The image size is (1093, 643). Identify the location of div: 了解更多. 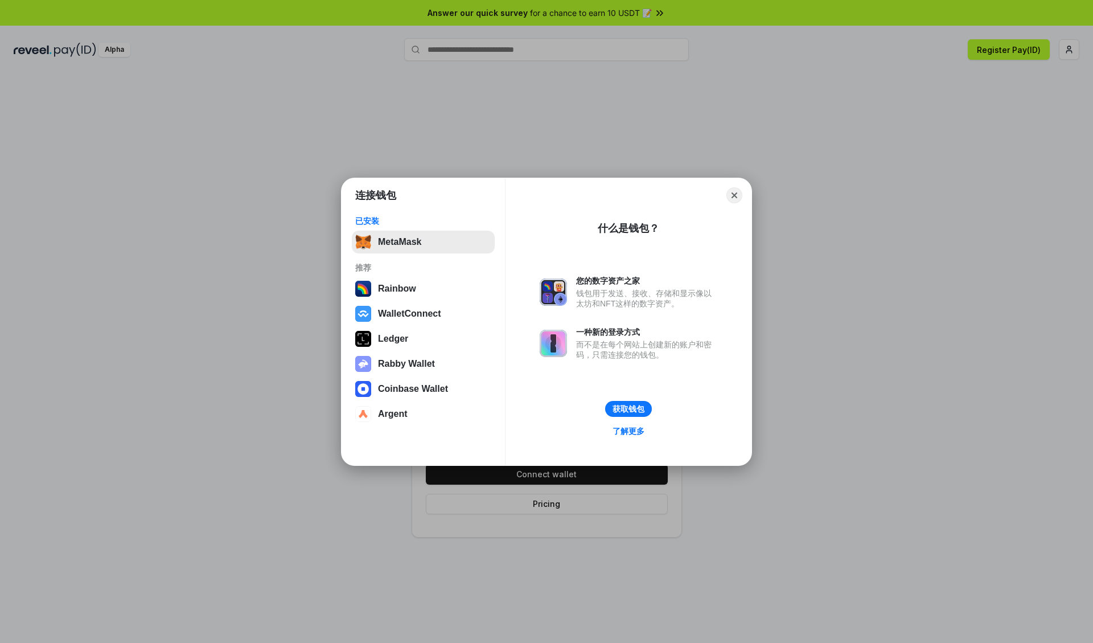
(629, 431).